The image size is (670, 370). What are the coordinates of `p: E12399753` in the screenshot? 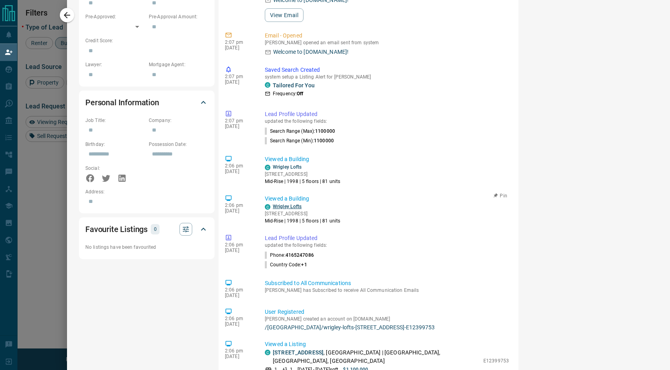 It's located at (496, 361).